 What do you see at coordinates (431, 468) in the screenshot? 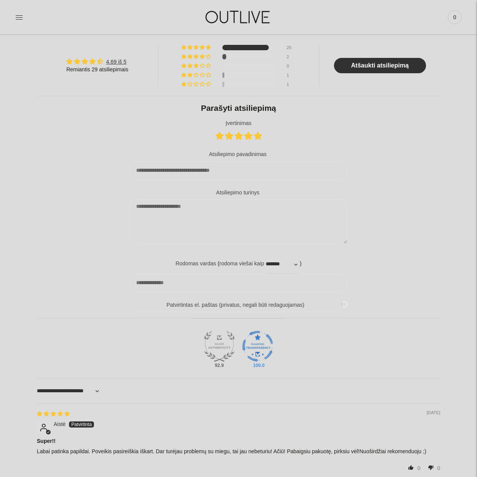
I see `span: down` at bounding box center [431, 468].